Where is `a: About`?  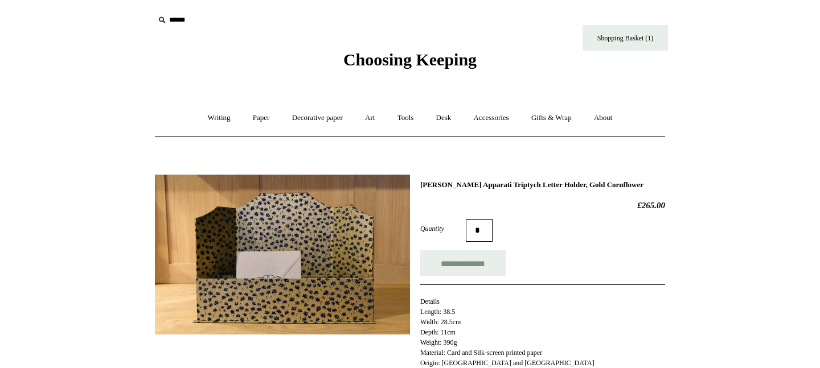 a: About is located at coordinates (603, 118).